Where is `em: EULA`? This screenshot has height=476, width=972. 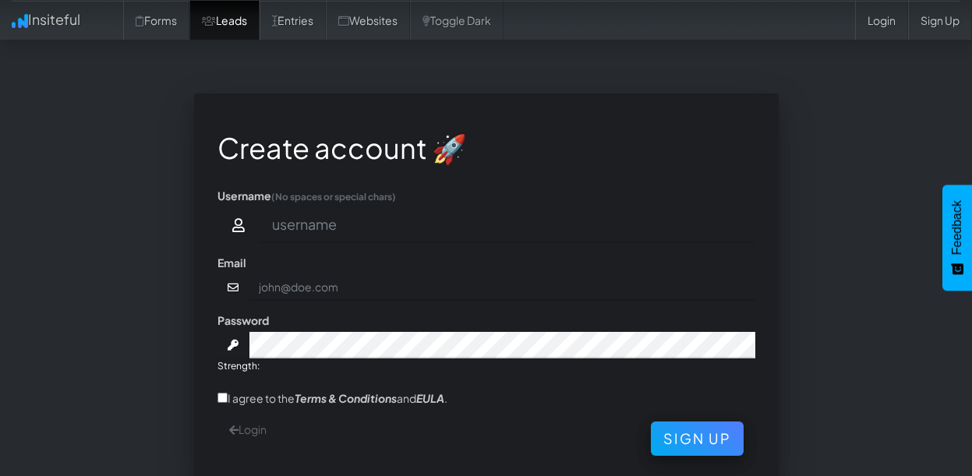
em: EULA is located at coordinates (430, 398).